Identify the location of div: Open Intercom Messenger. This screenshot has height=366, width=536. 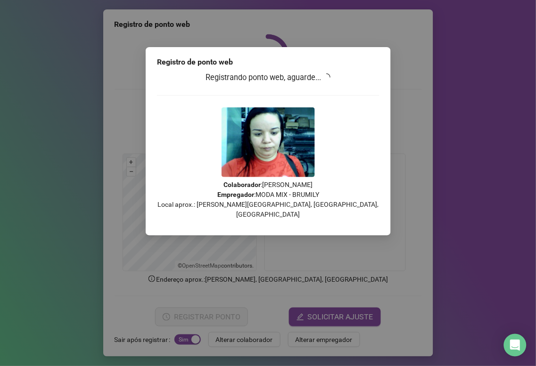
(515, 346).